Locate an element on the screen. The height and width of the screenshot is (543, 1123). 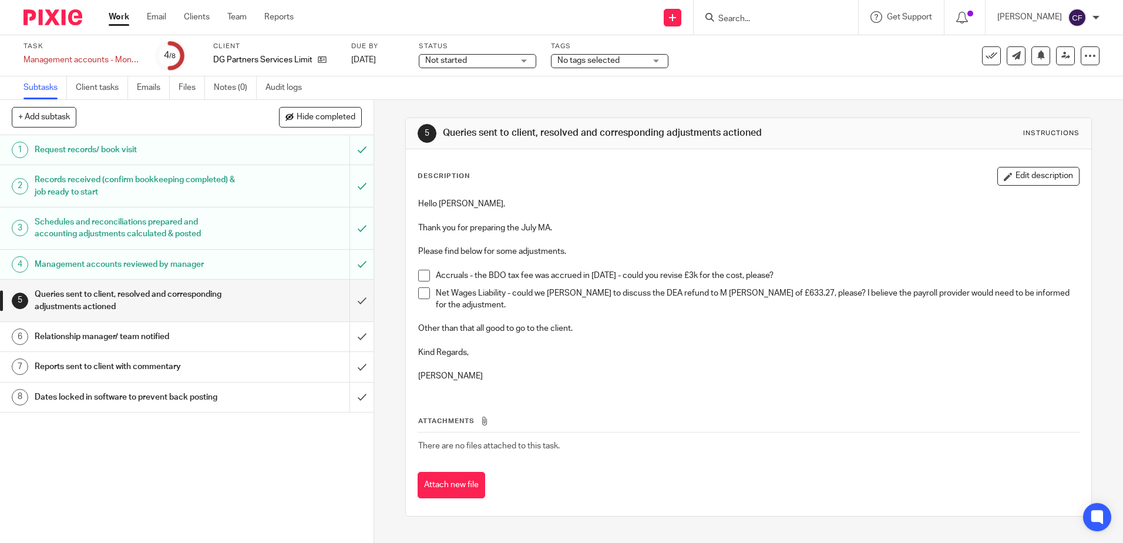
img: svg%3E is located at coordinates (1078, 18).